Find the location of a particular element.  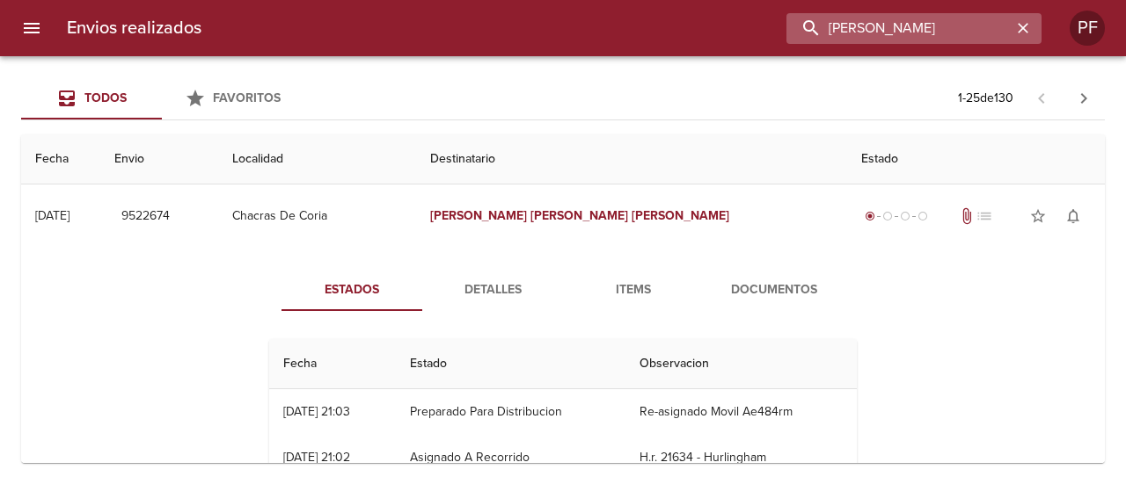

td: H.r. 21634 - Hurlingham is located at coordinates (740, 458).